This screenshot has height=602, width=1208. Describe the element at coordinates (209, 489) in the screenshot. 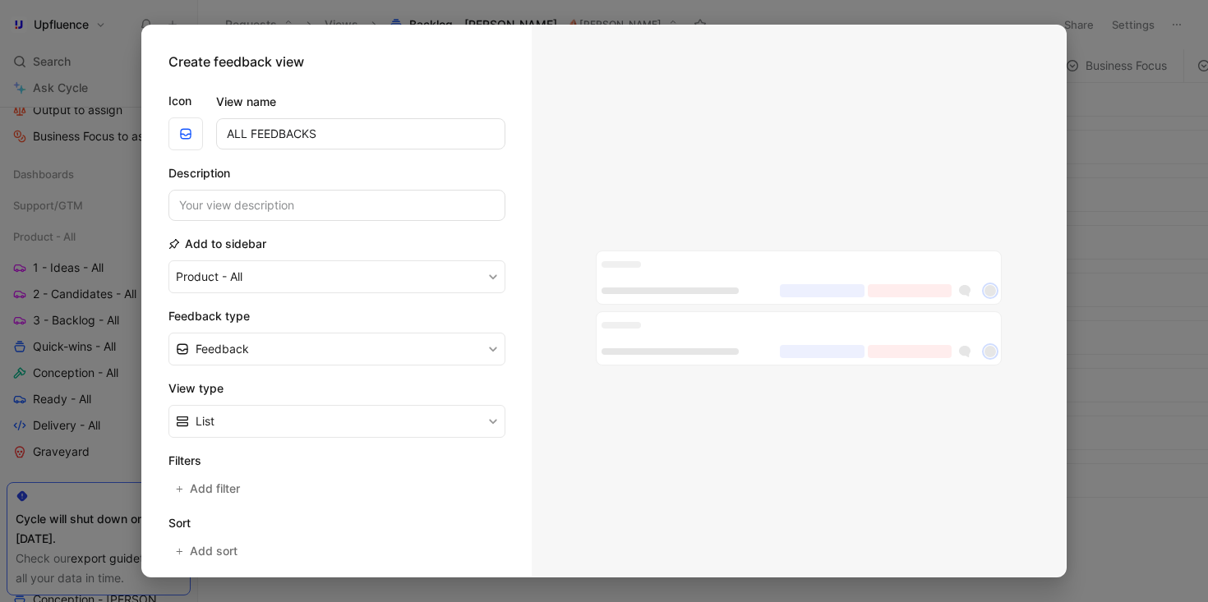

I see `button: Add filter` at that location.